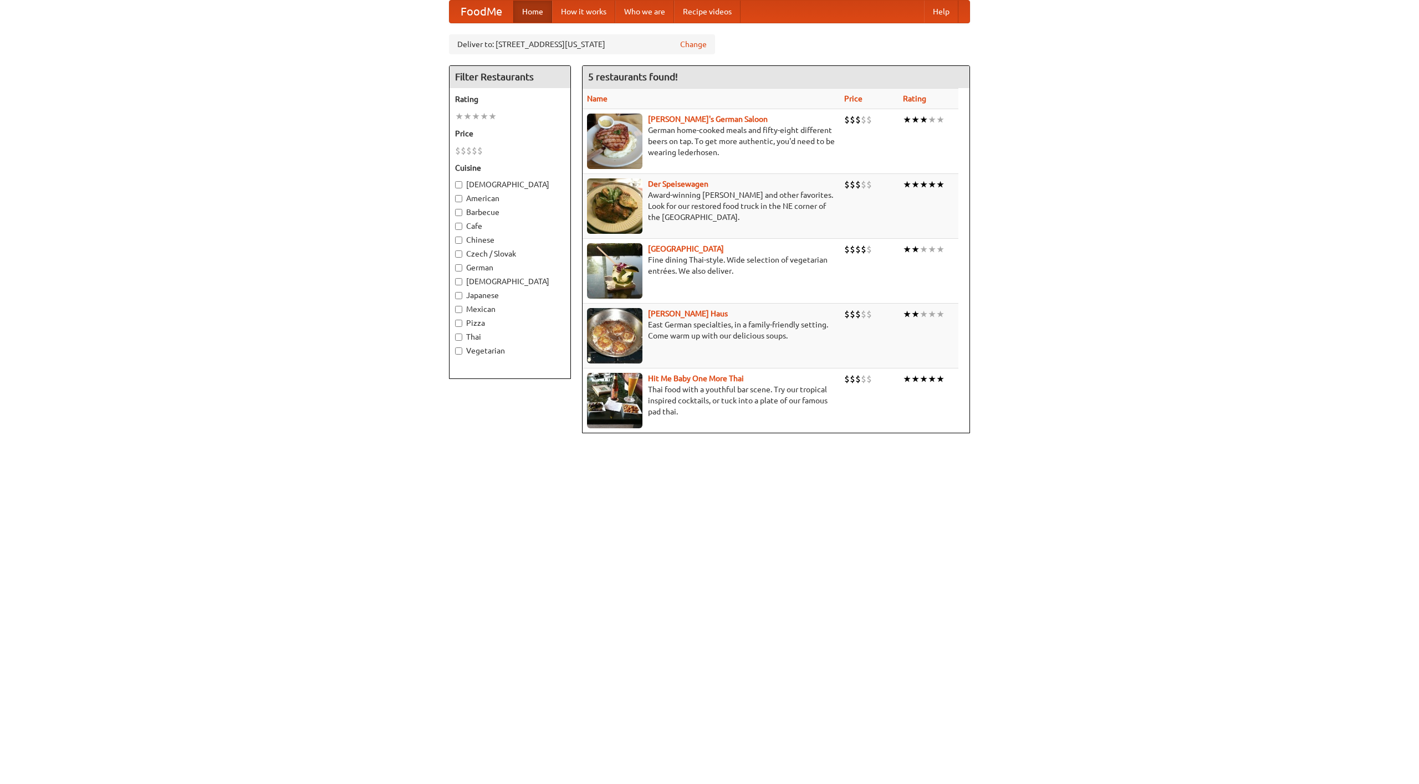  Describe the element at coordinates (645, 12) in the screenshot. I see `a: Who we are` at that location.